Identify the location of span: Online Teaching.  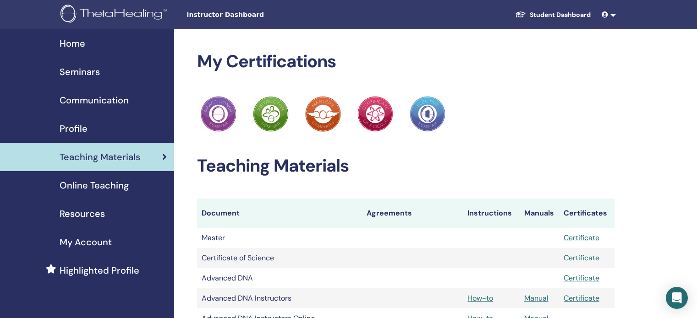
(94, 186).